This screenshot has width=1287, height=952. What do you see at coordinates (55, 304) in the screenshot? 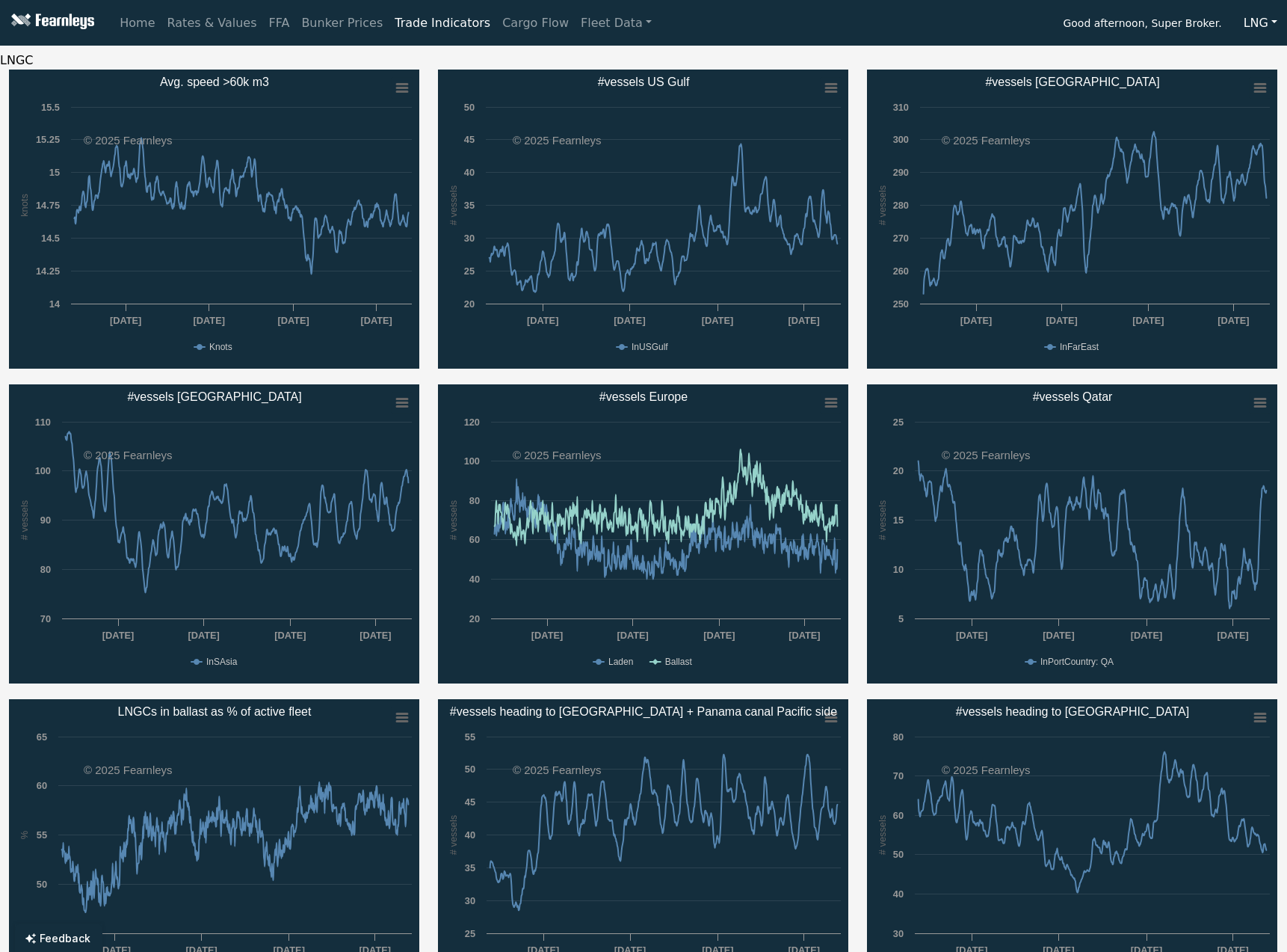
I see `text: 14` at bounding box center [55, 304].